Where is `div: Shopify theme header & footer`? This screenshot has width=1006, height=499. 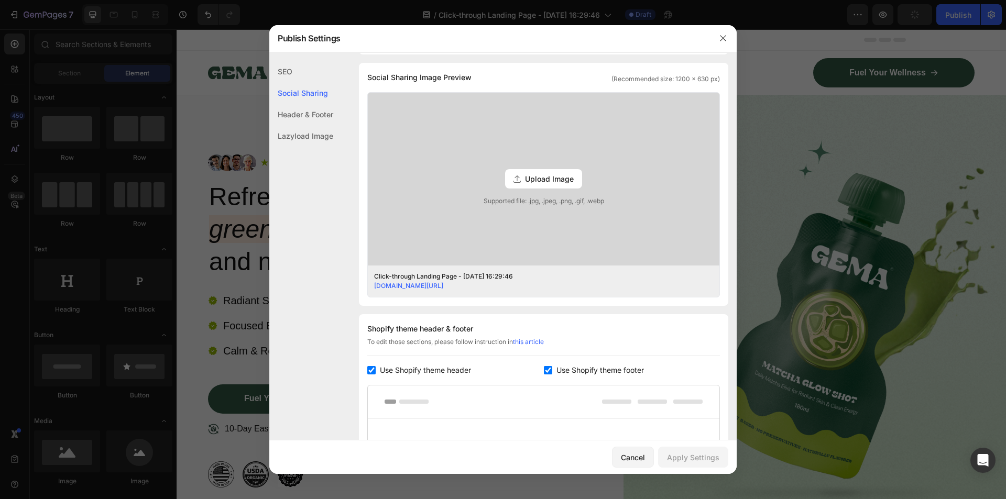 div: Shopify theme header & footer is located at coordinates (543, 329).